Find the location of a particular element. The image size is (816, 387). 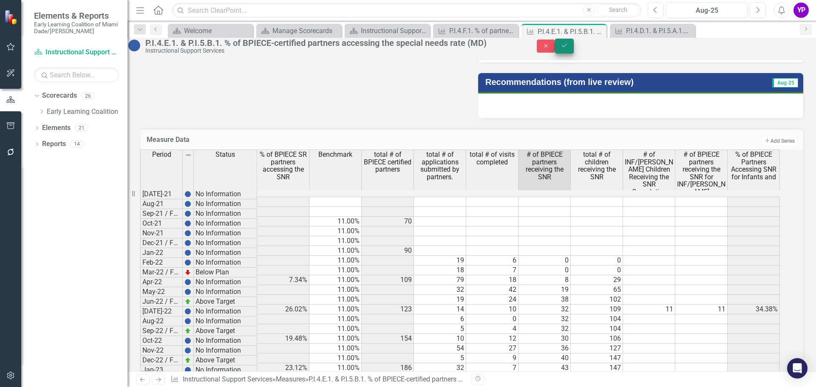

div: P.I.4.E.1. & P.I.5.B.1. % of BPIECE-certified partners accessing the special needs rate (MD) is located at coordinates (440, 379).